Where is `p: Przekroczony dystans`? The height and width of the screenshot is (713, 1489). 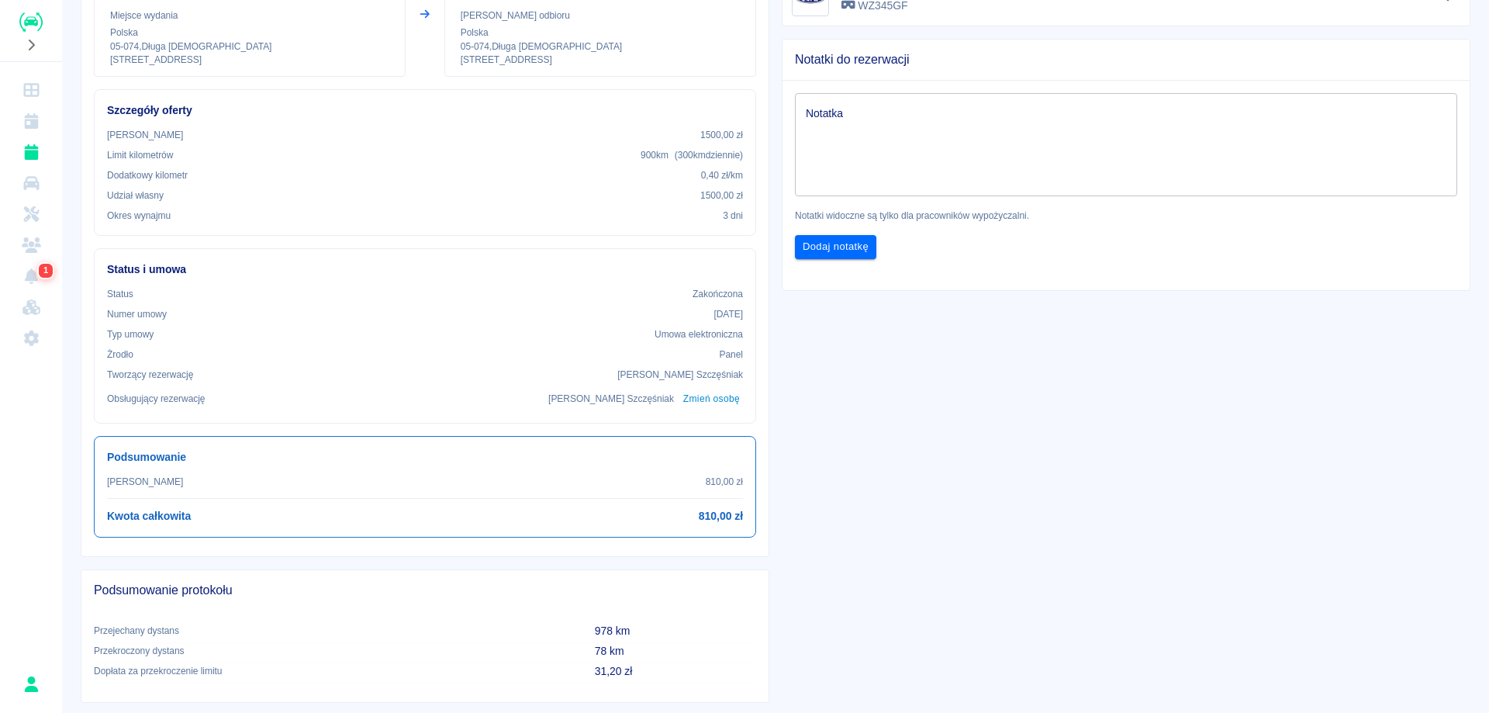 p: Przekroczony dystans is located at coordinates (332, 651).